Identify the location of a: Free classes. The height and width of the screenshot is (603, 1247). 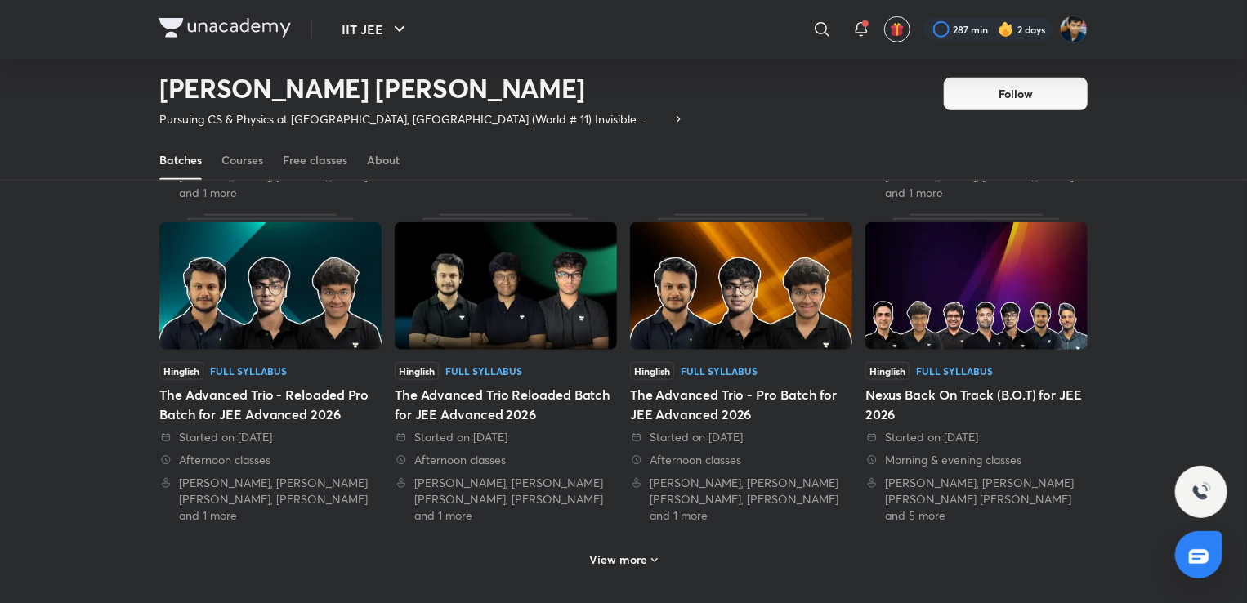
(315, 160).